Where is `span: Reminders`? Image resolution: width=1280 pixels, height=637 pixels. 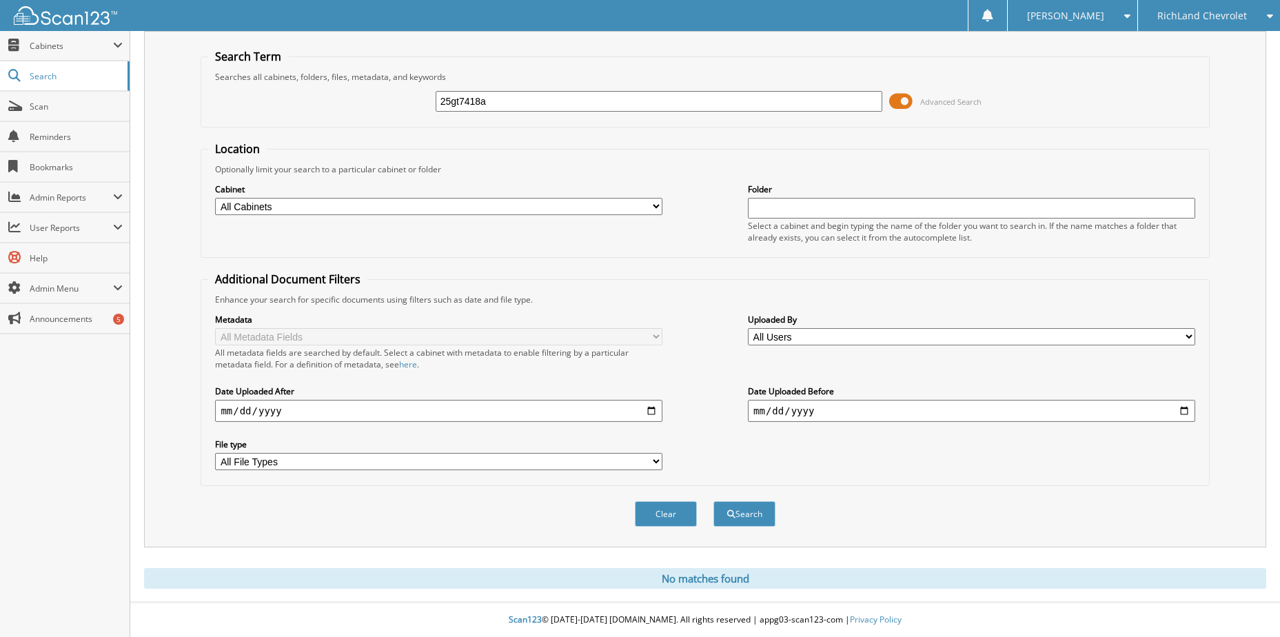 span: Reminders is located at coordinates (76, 136).